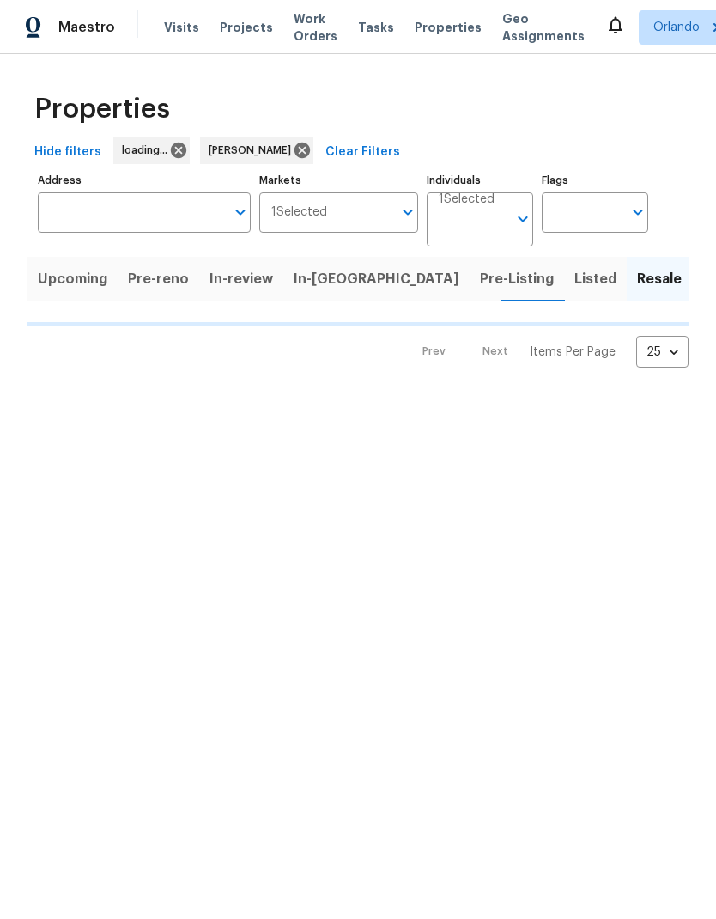 The height and width of the screenshot is (919, 716). Describe the element at coordinates (595, 279) in the screenshot. I see `span: Listed` at that location.